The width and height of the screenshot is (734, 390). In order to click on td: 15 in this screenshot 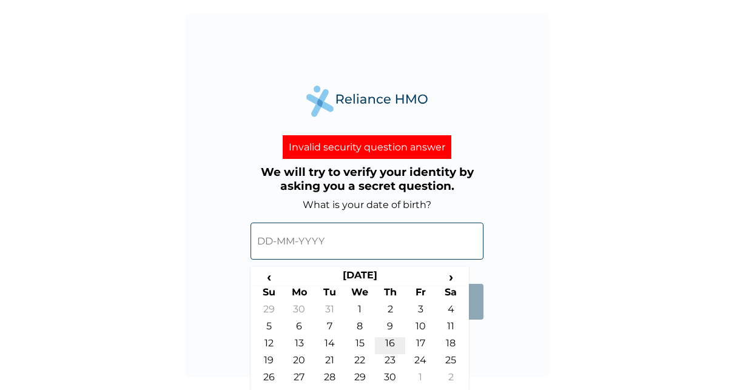, I will do `click(360, 346)`.